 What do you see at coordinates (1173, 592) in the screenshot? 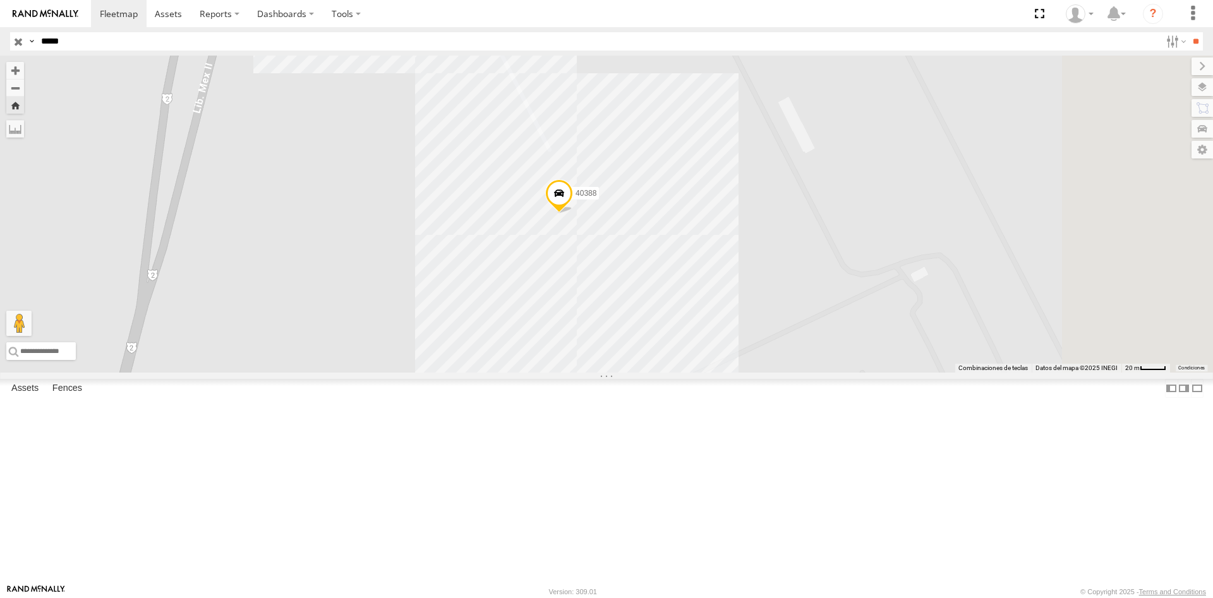
I see `a: Terms and Conditions` at bounding box center [1173, 592].